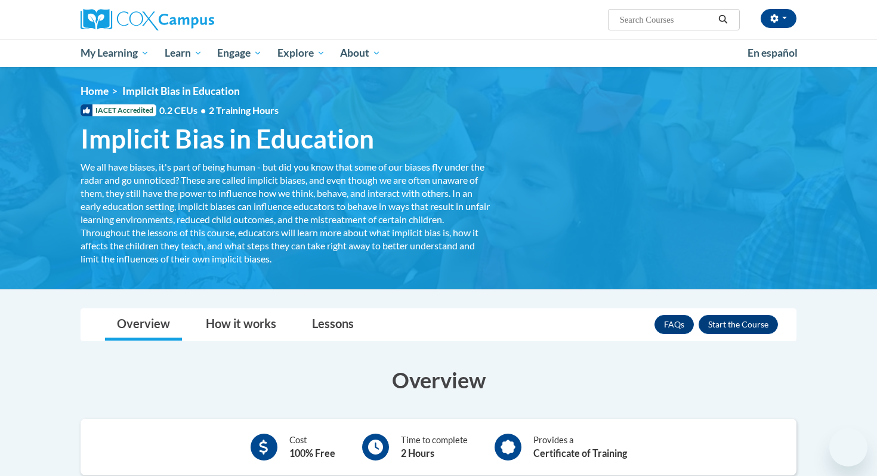 This screenshot has width=877, height=476. What do you see at coordinates (360, 53) in the screenshot?
I see `span: About` at bounding box center [360, 53].